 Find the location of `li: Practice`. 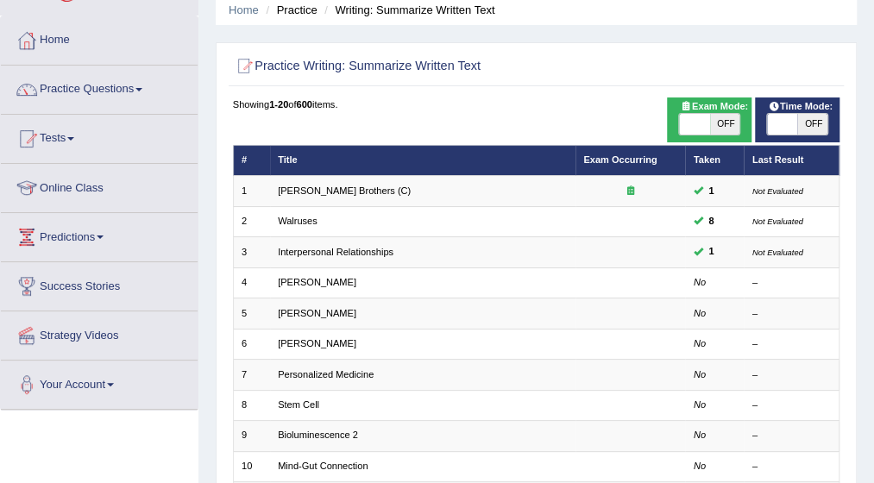

li: Practice is located at coordinates (289, 9).